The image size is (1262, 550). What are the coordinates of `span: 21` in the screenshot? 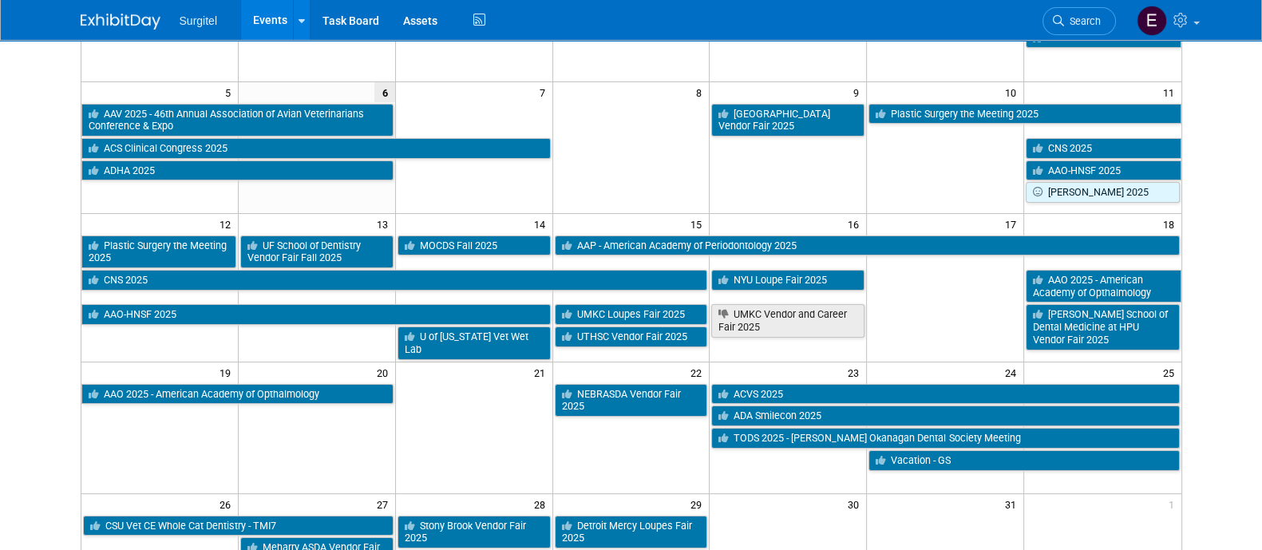 It's located at (542, 372).